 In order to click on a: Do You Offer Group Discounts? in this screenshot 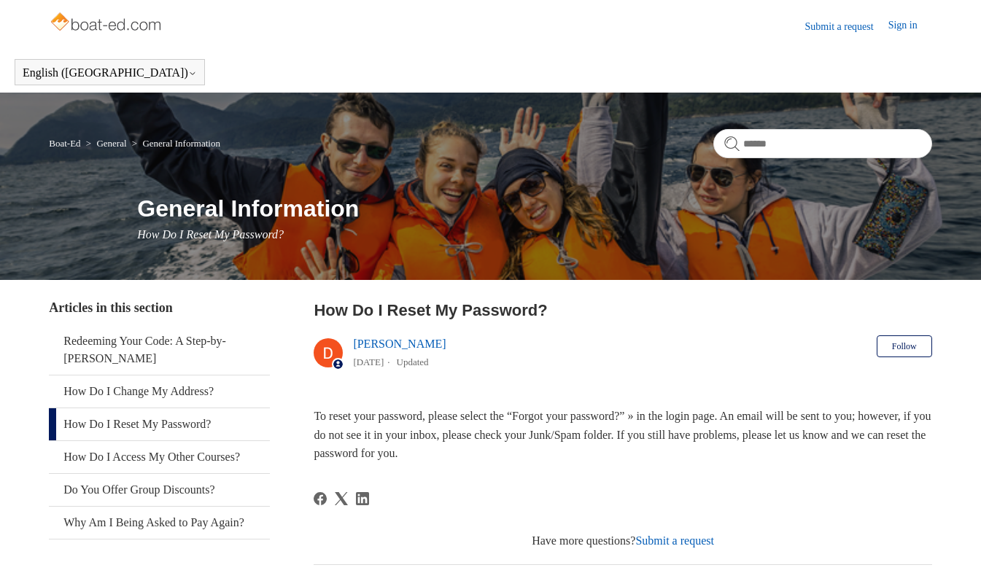, I will do `click(159, 490)`.